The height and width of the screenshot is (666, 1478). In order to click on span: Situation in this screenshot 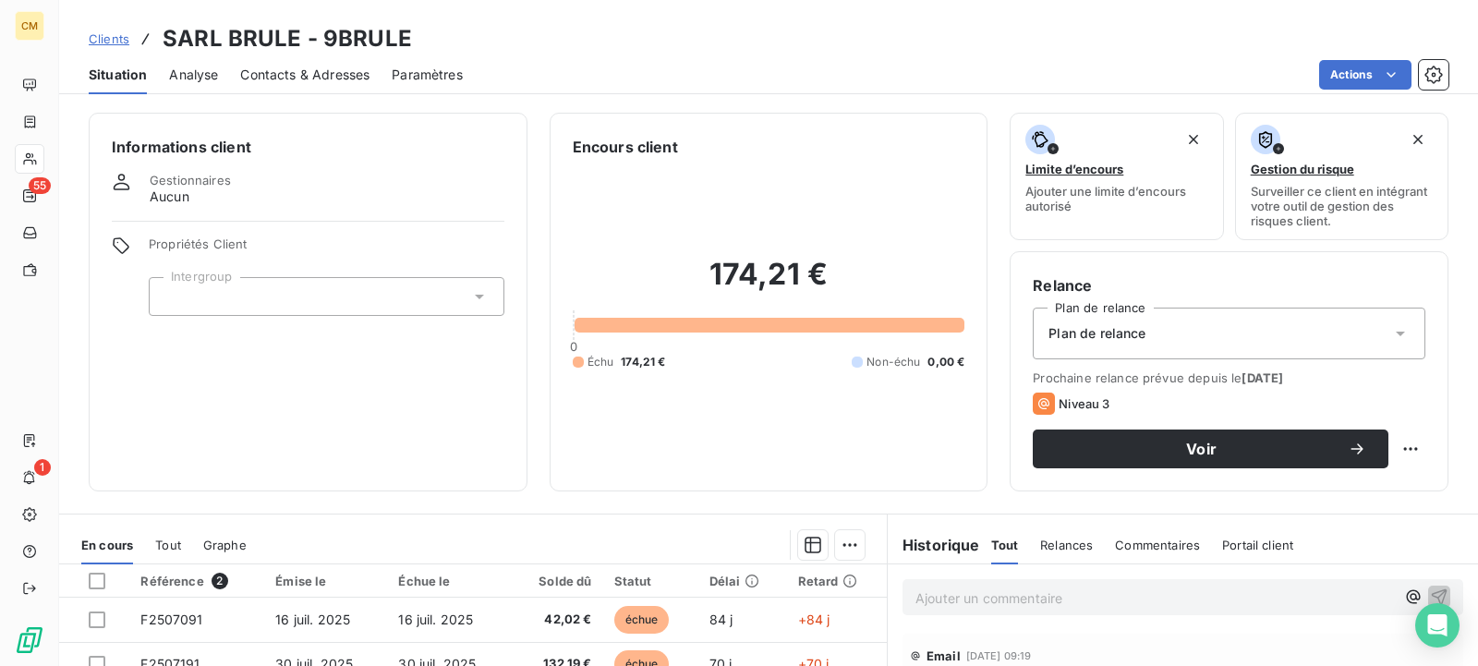, I will do `click(117, 75)`.